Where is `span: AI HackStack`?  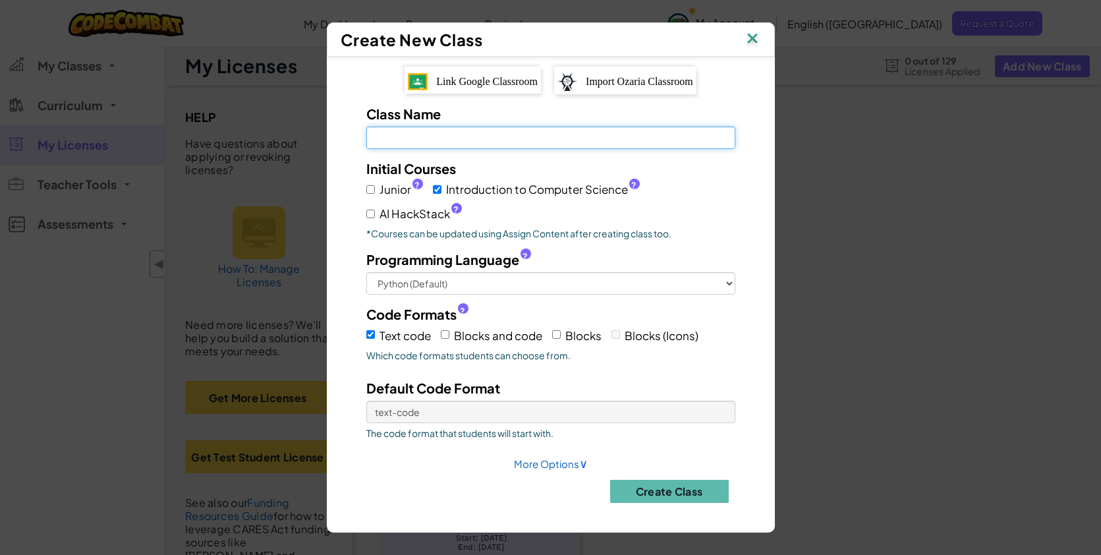
span: AI HackStack is located at coordinates (421, 214).